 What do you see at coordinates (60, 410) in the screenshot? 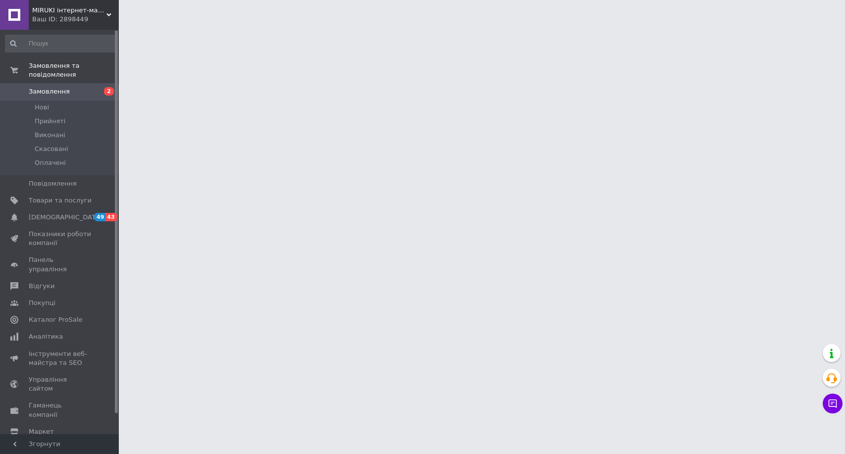
I see `span: Гаманець компанії` at bounding box center [60, 410].